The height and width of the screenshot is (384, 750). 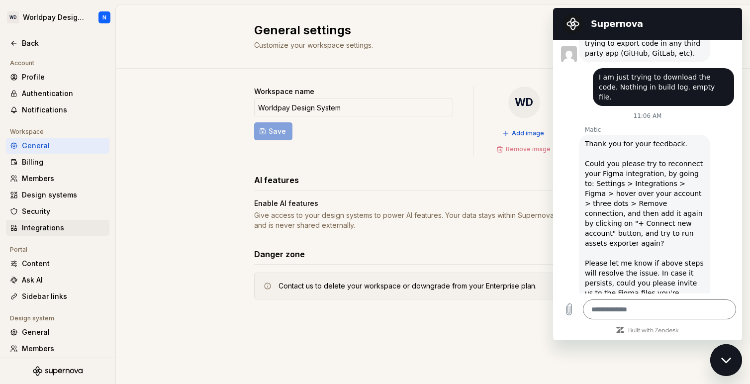 What do you see at coordinates (58, 110) in the screenshot?
I see `a: Notifications` at bounding box center [58, 110].